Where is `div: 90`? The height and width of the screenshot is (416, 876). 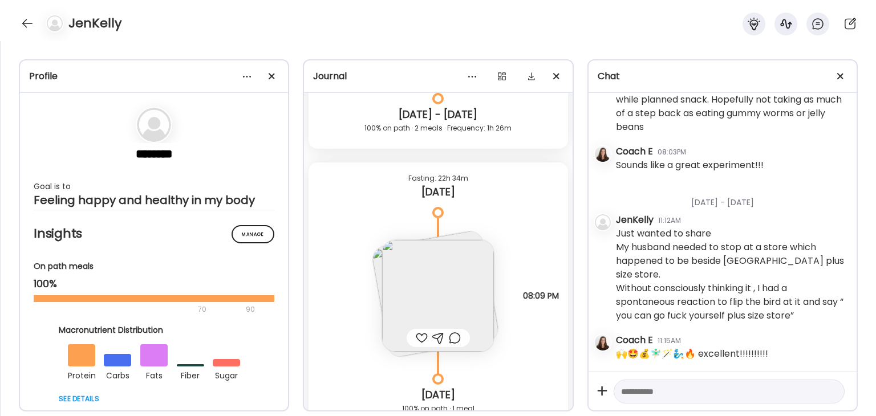
div: 90 is located at coordinates (250, 310).